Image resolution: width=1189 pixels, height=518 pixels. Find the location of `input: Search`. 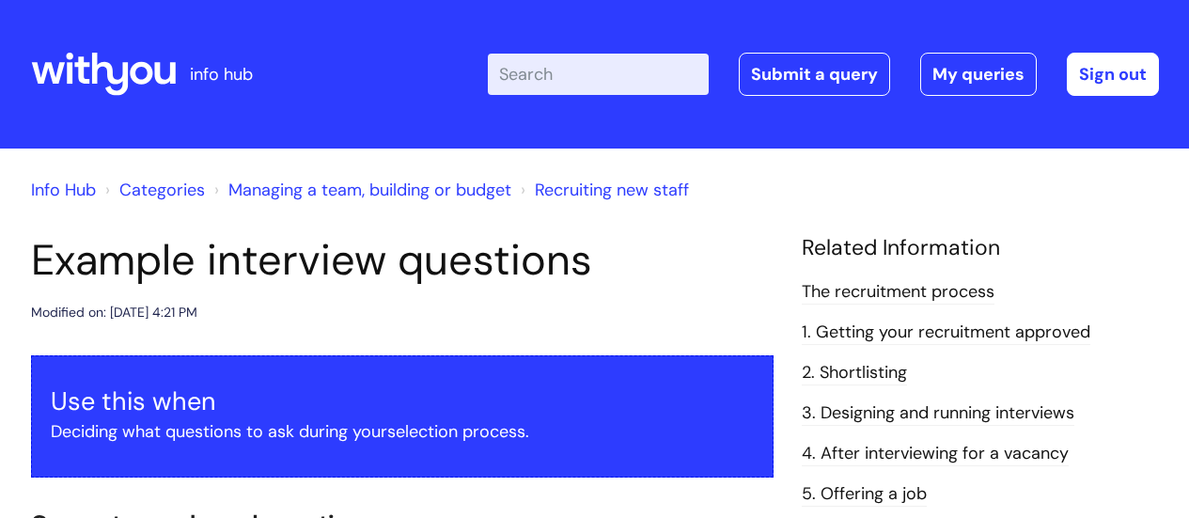

input: Search is located at coordinates (598, 74).